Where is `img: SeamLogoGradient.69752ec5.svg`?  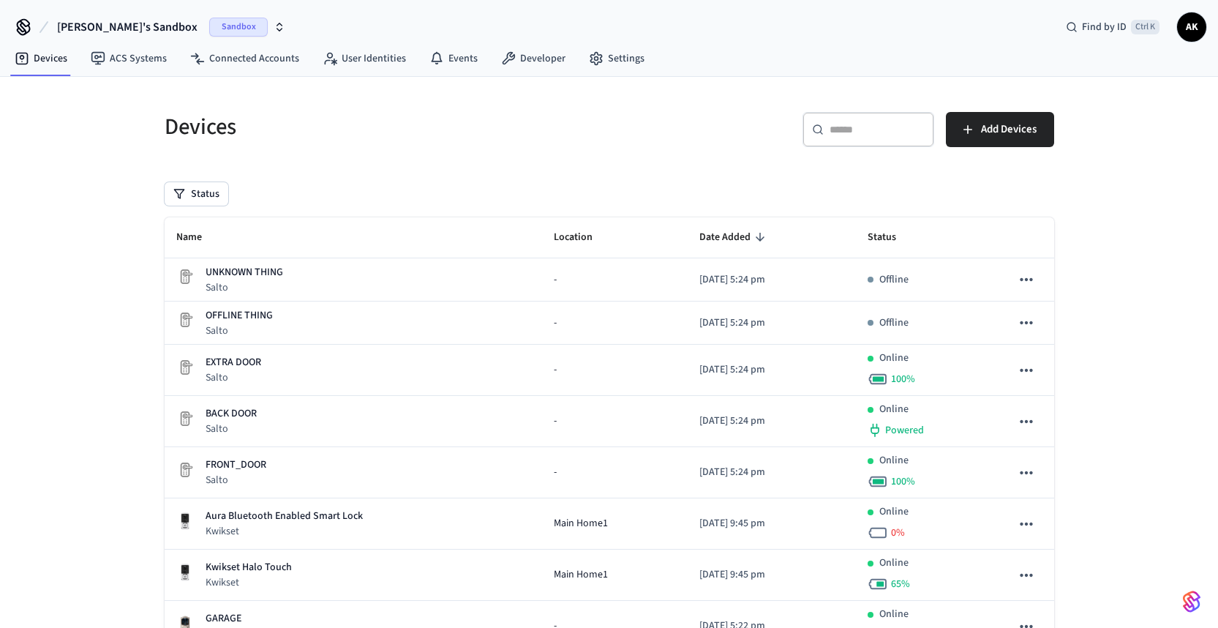
img: SeamLogoGradient.69752ec5.svg is located at coordinates (1192, 601).